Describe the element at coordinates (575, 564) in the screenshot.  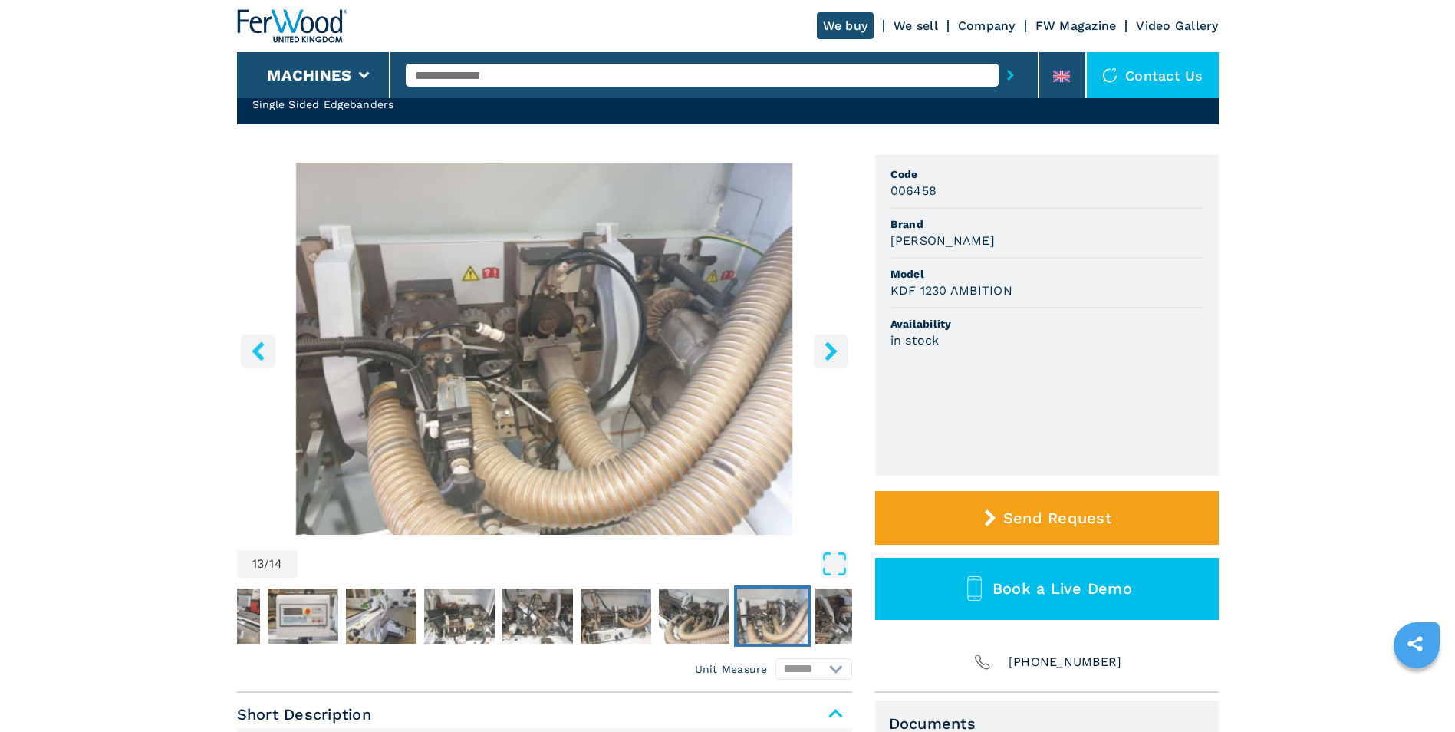
I see `button: Open Fullscreen` at that location.